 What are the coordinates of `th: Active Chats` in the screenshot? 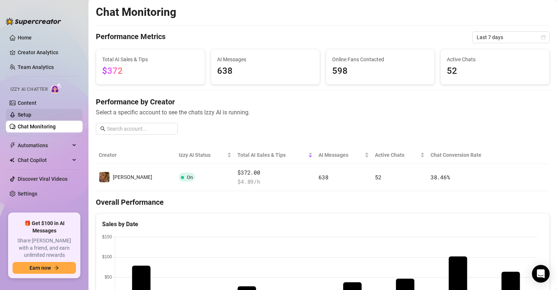 It's located at (400, 155).